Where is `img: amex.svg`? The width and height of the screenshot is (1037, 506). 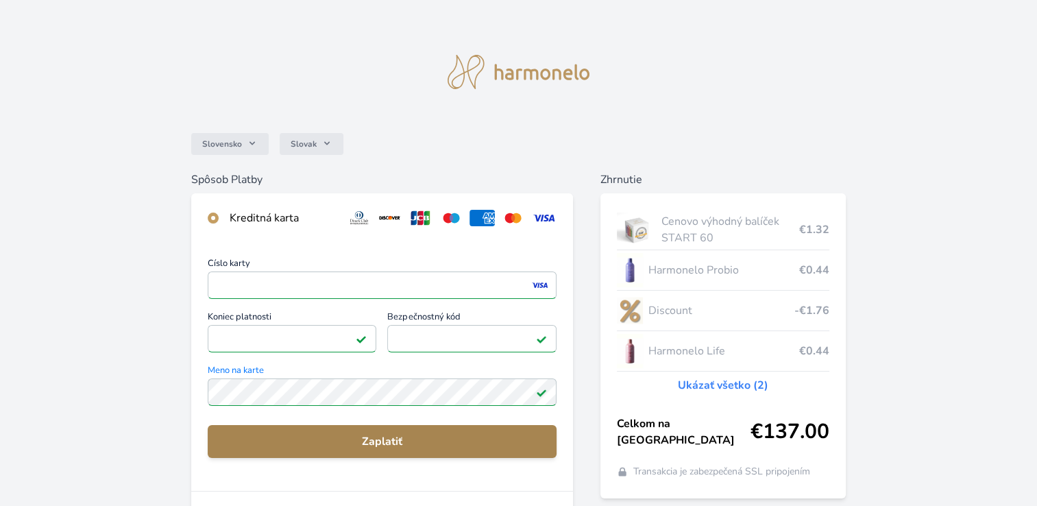
img: amex.svg is located at coordinates (482, 218).